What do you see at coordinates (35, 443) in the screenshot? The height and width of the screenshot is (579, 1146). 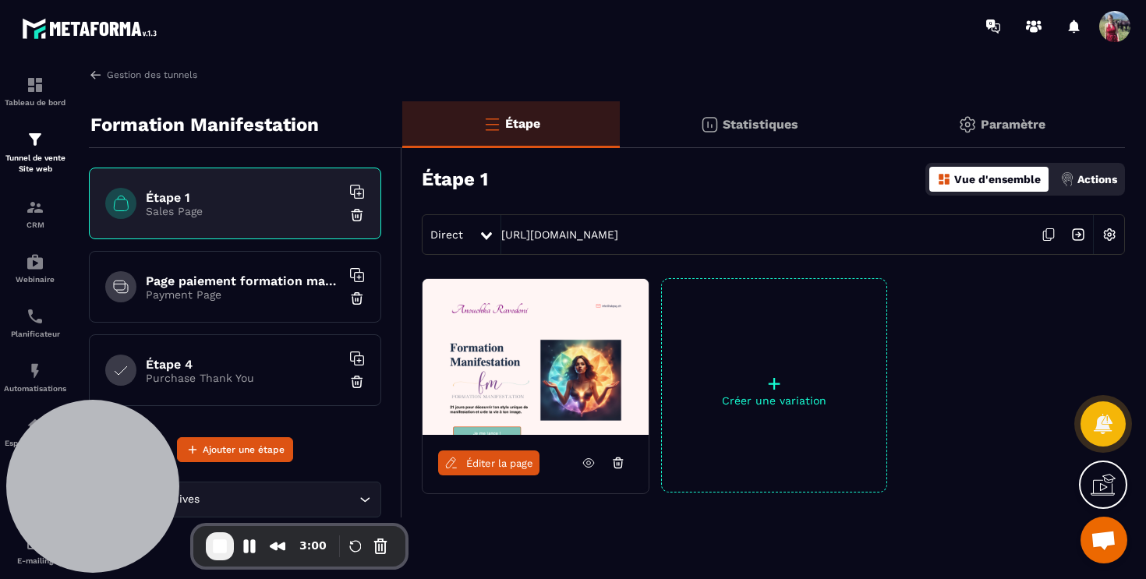 I see `p: Espace membre` at bounding box center [35, 443].